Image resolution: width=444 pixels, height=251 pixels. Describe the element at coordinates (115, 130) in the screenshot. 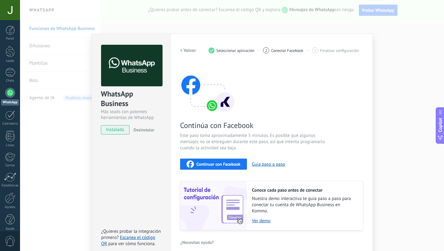

I see `span: instalado` at that location.